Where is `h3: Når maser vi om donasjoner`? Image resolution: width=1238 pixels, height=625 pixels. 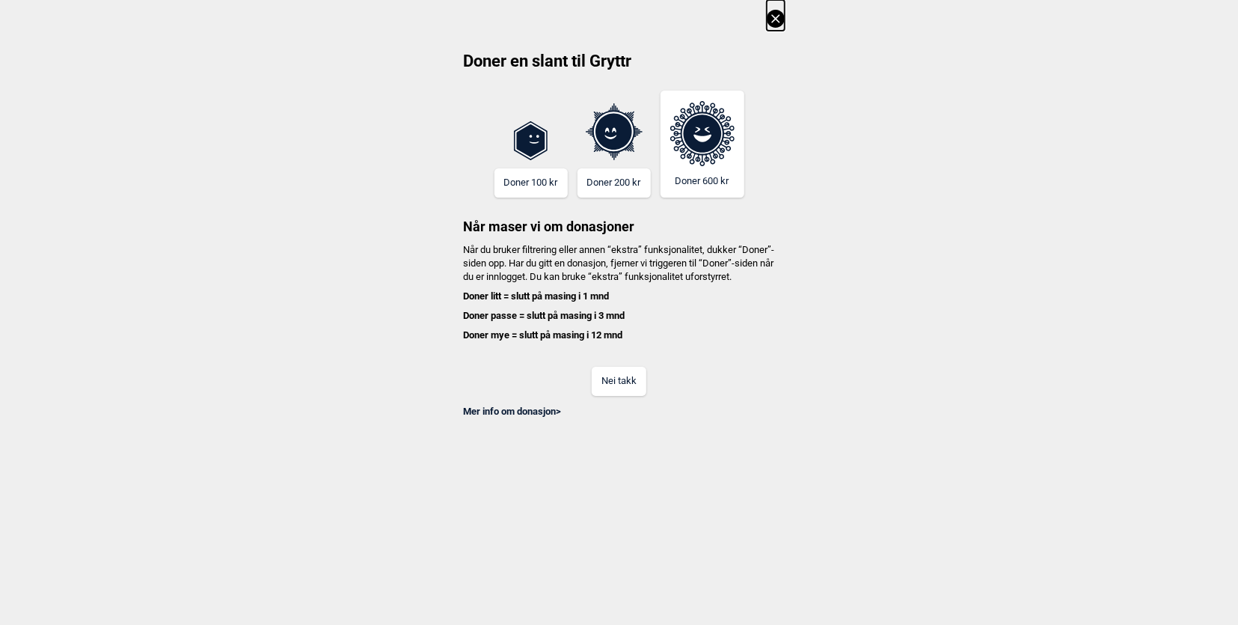
h3: Når maser vi om donasjoner is located at coordinates (619, 216).